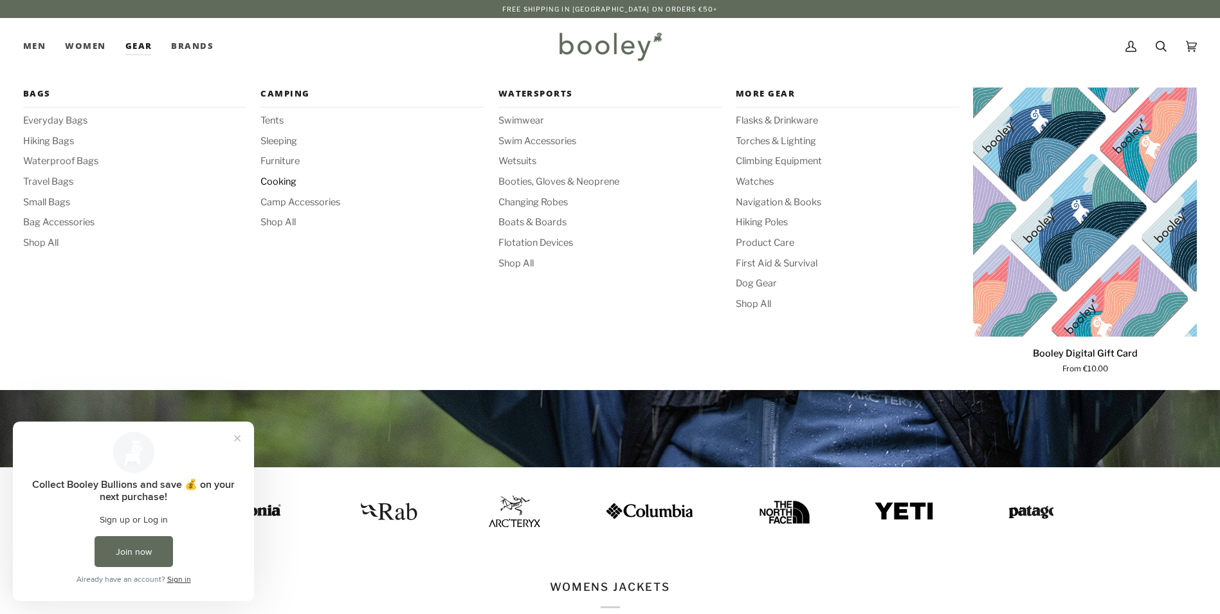 This screenshot has width=1220, height=614. Describe the element at coordinates (85, 46) in the screenshot. I see `a: Women` at that location.